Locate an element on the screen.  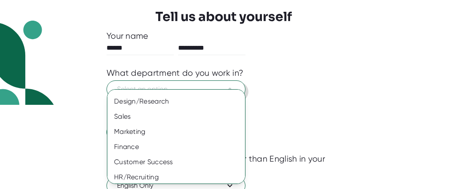
div: Design/Research is located at coordinates (179, 101).